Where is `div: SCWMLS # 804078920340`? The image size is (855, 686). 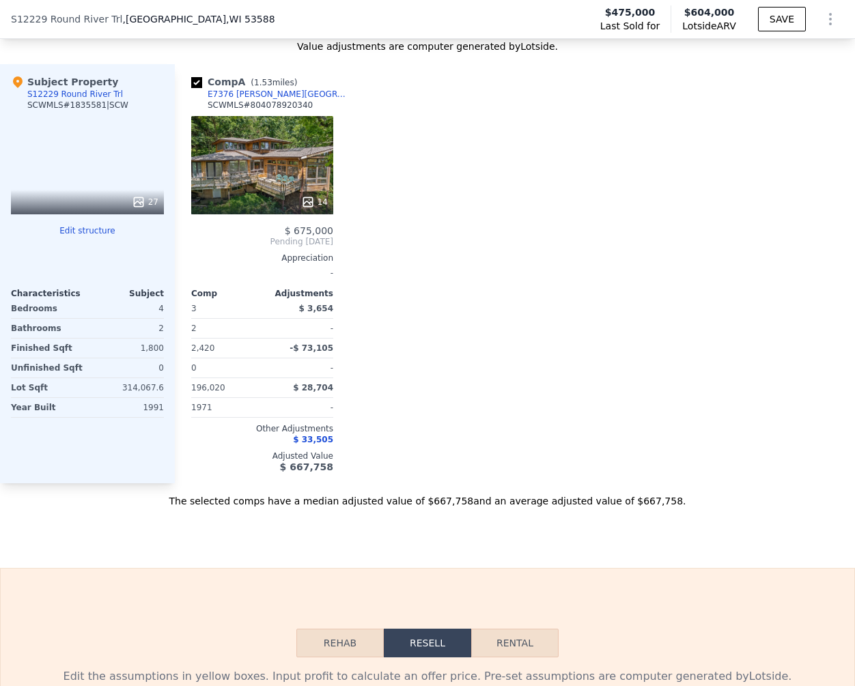
div: SCWMLS # 804078920340 is located at coordinates (260, 105).